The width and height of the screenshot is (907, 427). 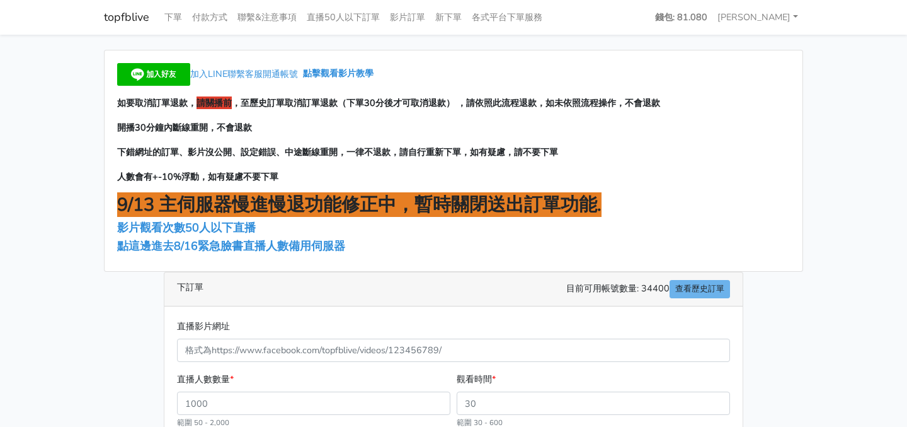 I want to click on span: 點擊觀看影片教學, so click(x=338, y=74).